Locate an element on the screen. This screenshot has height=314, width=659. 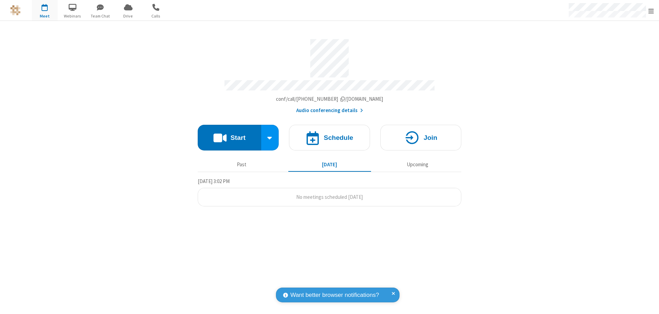
button: Audio conferencing details is located at coordinates (329, 110).